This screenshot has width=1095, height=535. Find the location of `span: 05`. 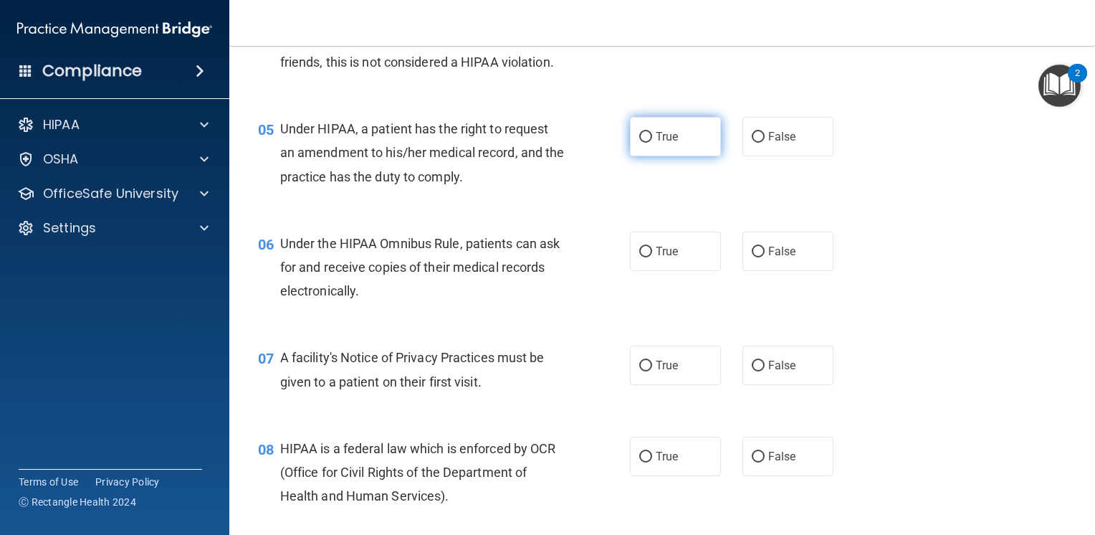

span: 05 is located at coordinates (266, 130).